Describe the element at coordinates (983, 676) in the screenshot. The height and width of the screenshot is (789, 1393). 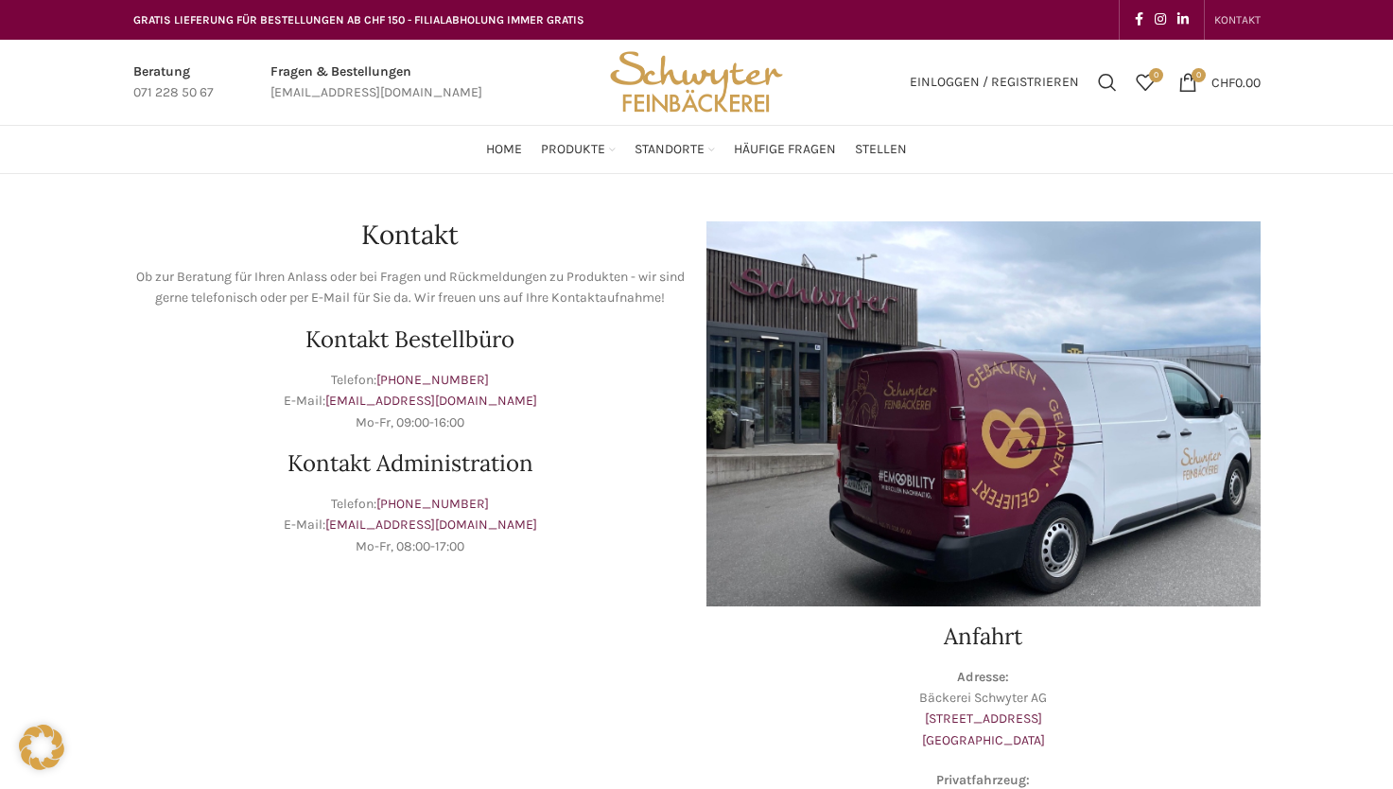
I see `strong: Adresse:` at that location.